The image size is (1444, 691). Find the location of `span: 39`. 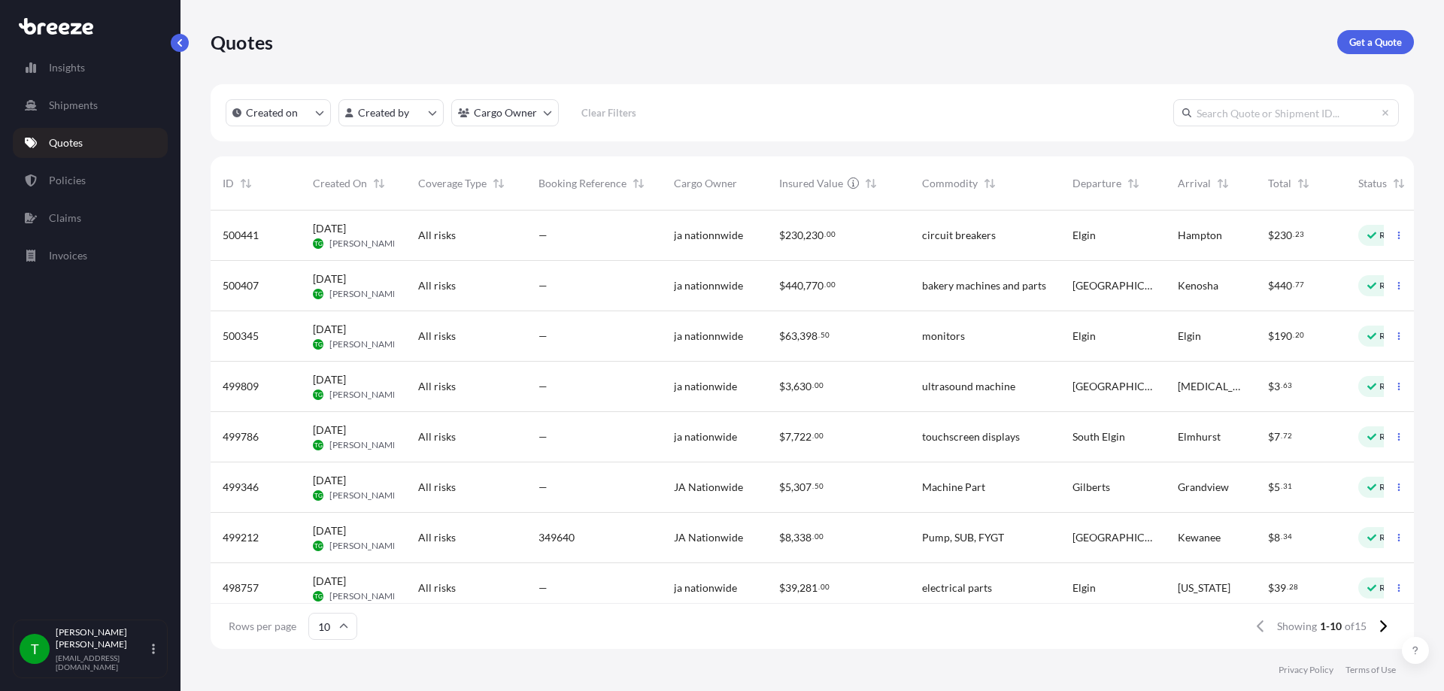

span: 39 is located at coordinates (1280, 588).